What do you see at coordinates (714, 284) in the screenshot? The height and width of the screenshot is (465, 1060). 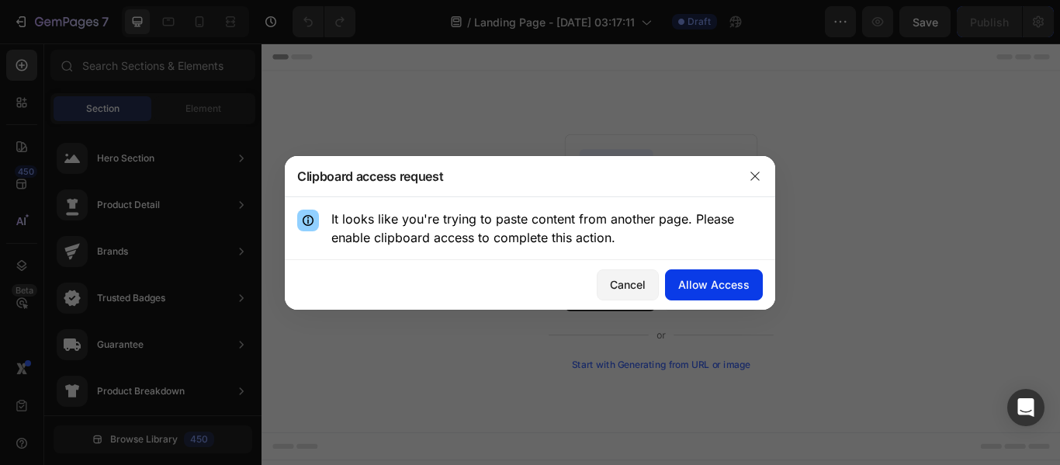 I see `div: Allow Access` at bounding box center [714, 284].